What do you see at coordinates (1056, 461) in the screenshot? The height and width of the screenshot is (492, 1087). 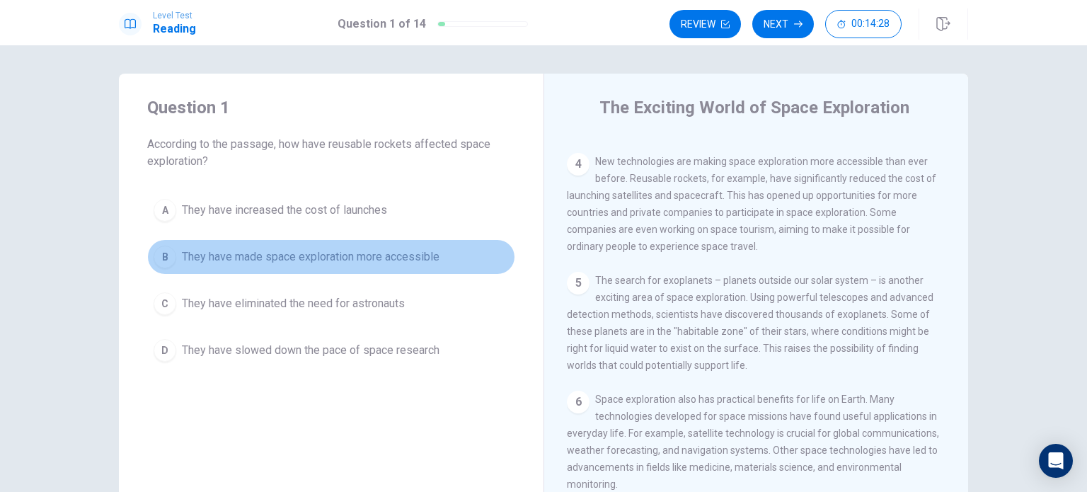 I see `div: Open Intercom Messenger` at bounding box center [1056, 461].